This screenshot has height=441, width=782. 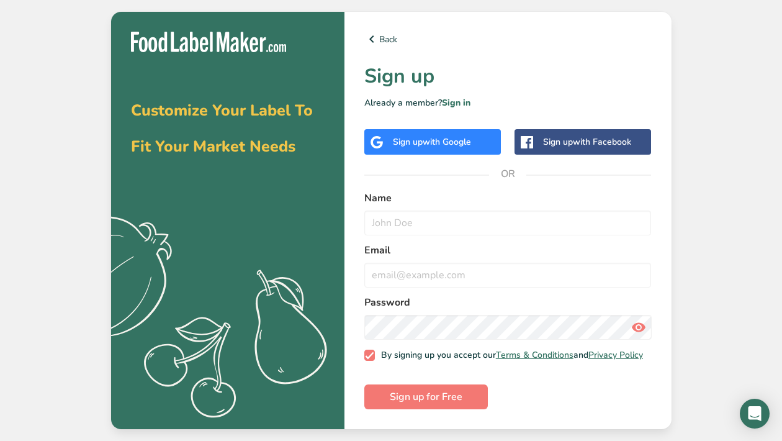 I want to click on button: Sign up for Free, so click(x=426, y=397).